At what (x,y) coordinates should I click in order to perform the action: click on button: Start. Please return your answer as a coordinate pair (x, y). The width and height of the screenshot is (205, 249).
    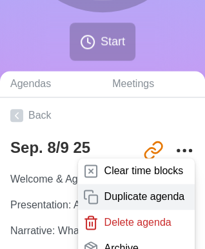
    Looking at the image, I should click on (103, 41).